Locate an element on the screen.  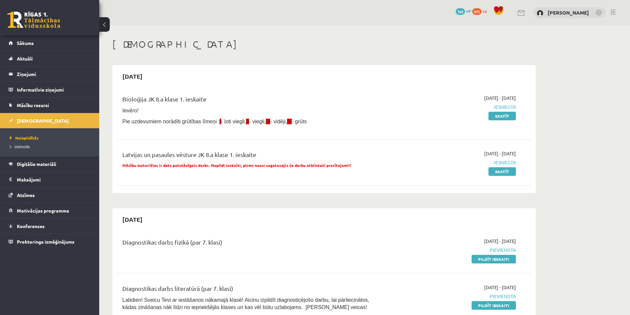
a: Maksājumi is located at coordinates (50, 180).